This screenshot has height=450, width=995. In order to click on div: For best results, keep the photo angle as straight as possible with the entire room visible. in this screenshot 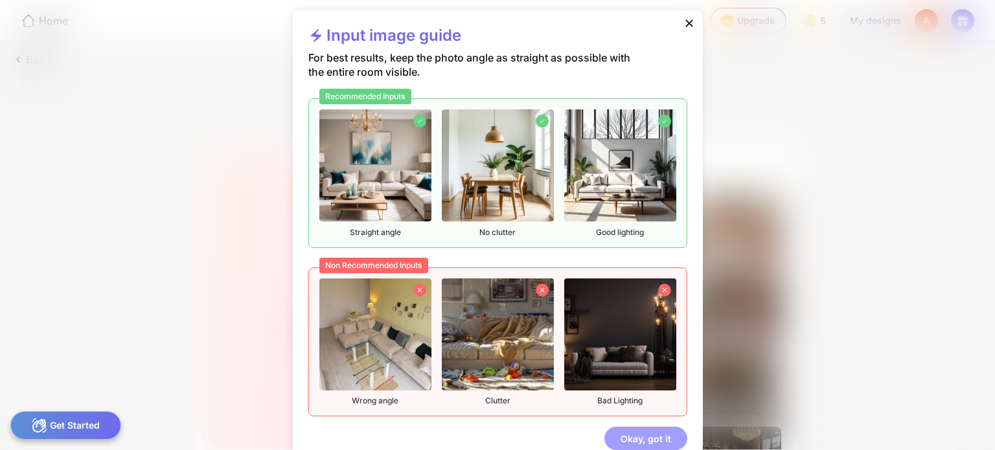, I will do `click(477, 74)`.